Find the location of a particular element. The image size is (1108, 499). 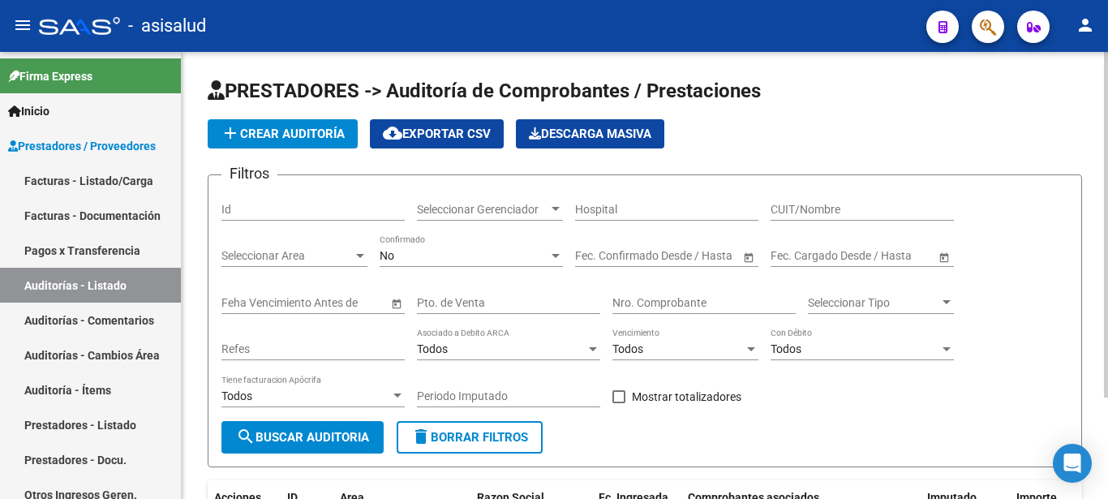

app-download-masive: Descarga masiva de comprobantes (adjuntos) is located at coordinates (589, 134).